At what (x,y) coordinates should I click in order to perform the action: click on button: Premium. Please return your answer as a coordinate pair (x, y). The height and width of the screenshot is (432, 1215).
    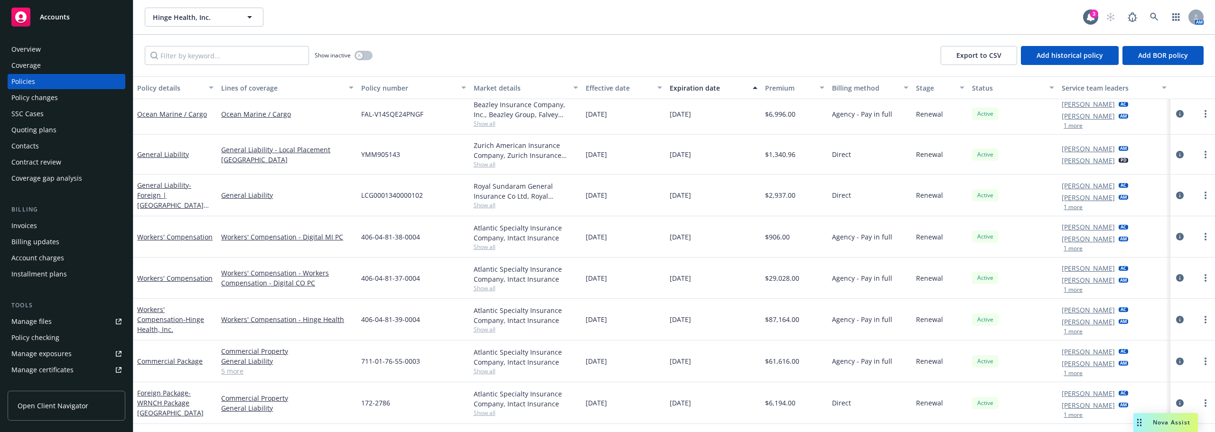
    Looking at the image, I should click on (795, 88).